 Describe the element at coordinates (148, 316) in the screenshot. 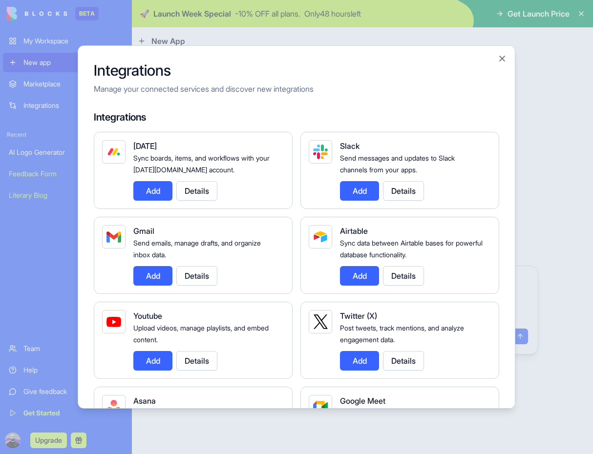

I see `span: Youtube` at that location.